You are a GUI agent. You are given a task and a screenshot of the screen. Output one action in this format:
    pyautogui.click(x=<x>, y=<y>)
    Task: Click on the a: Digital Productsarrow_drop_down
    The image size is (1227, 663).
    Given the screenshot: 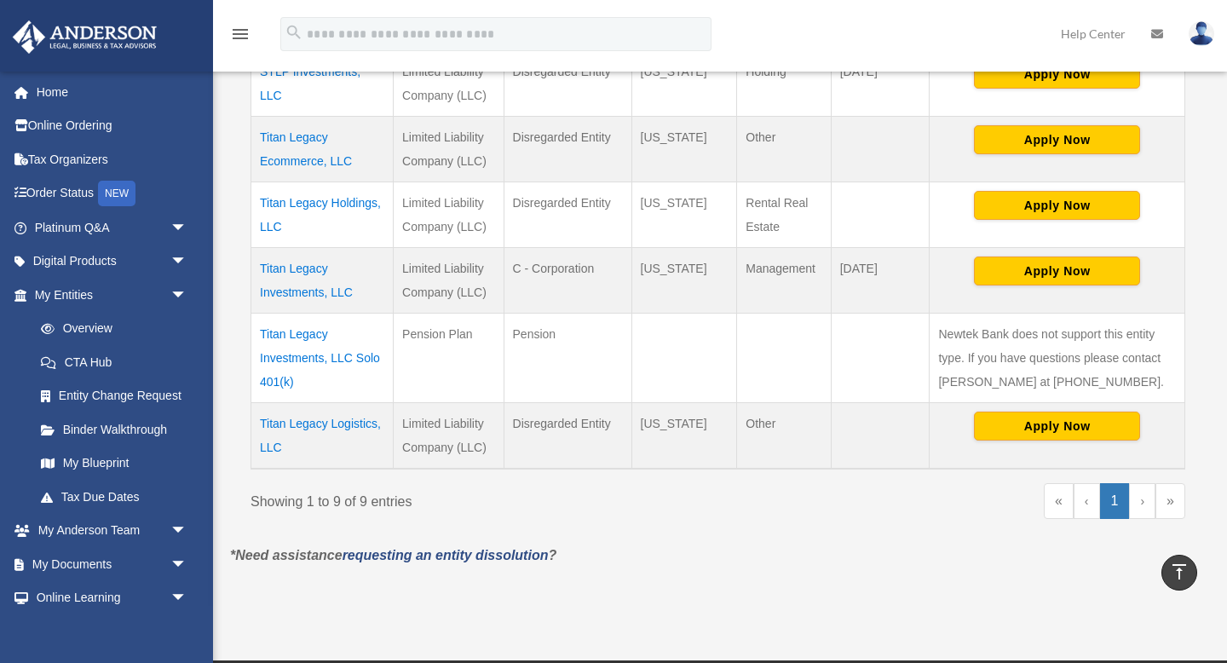 What is the action you would take?
    pyautogui.click(x=112, y=262)
    